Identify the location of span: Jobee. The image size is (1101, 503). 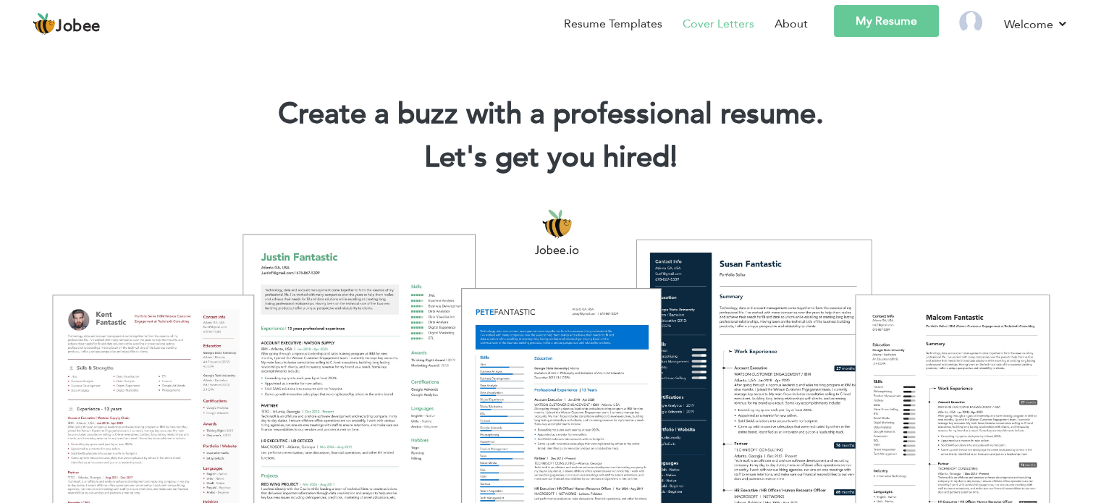
(78, 27).